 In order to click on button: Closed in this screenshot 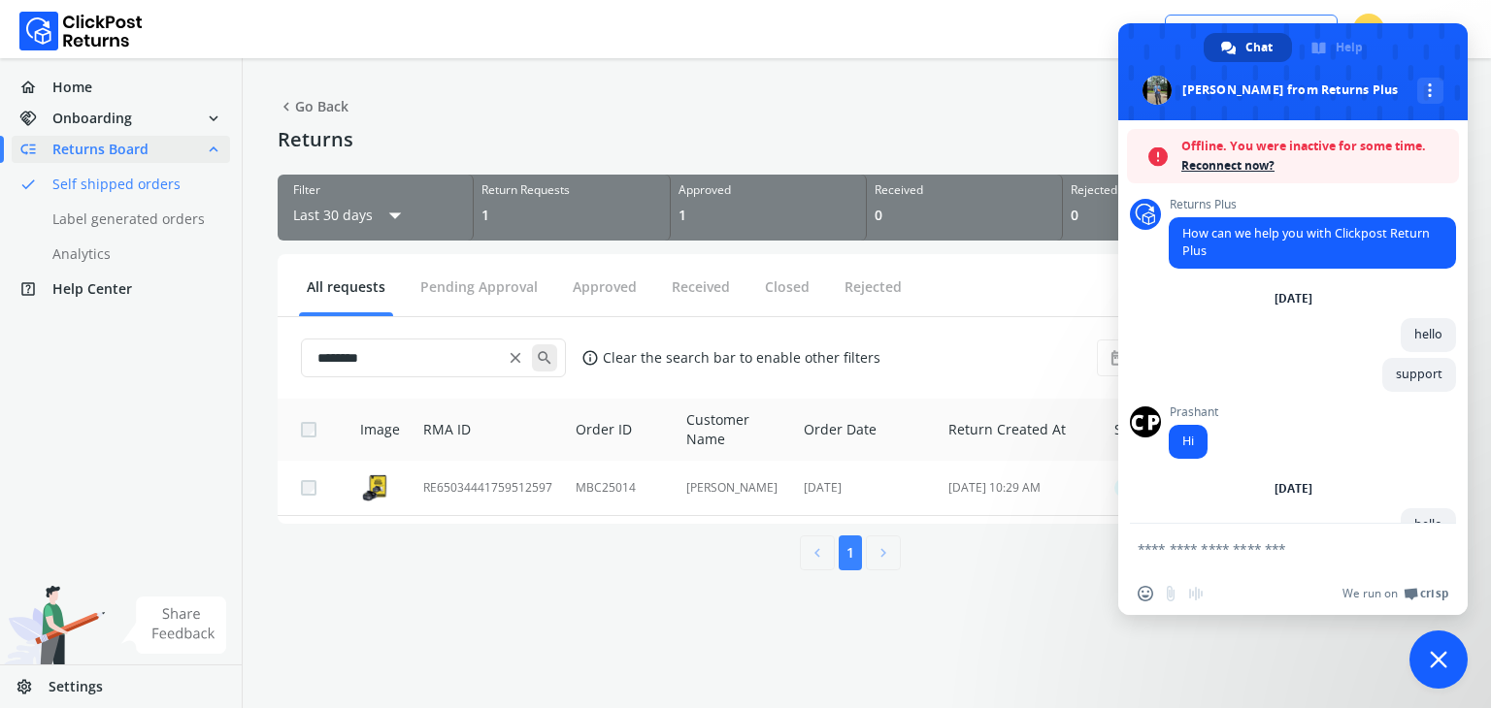, I will do `click(787, 295)`.